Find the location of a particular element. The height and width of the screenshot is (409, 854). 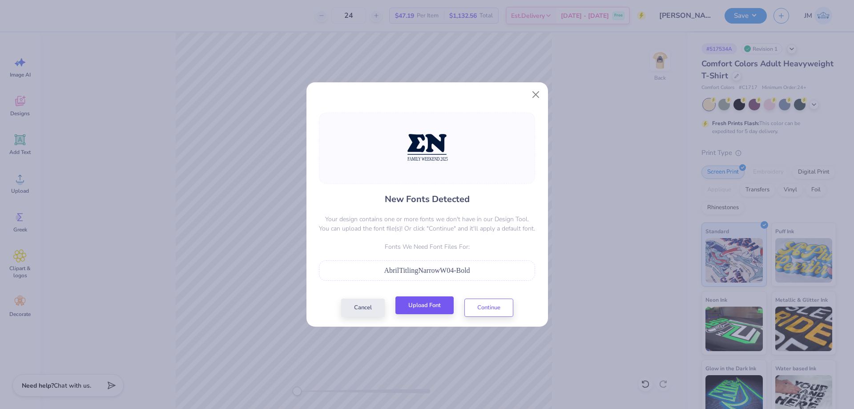

span: AbrilTitlingNarrowW04-Bold is located at coordinates (426, 270).